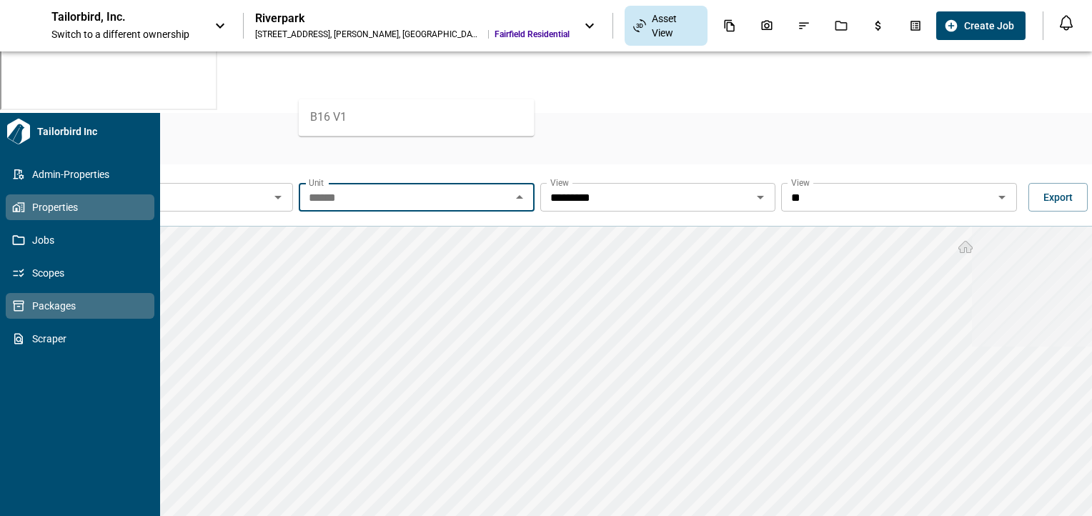 The width and height of the screenshot is (1092, 516). I want to click on button: Export, so click(1058, 197).